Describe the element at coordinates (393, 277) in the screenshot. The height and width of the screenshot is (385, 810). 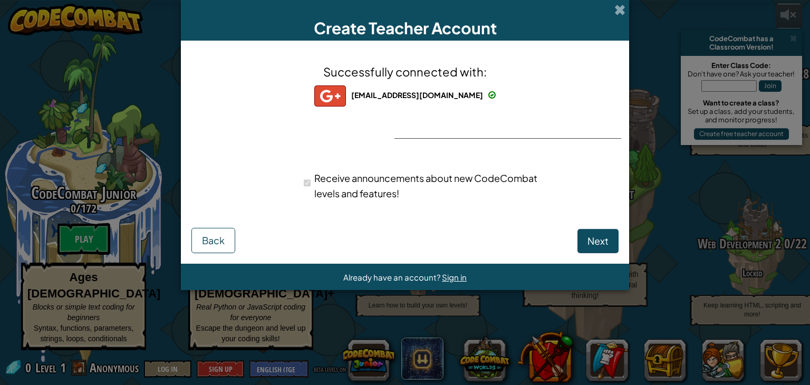
I see `span: Already have an account?` at that location.